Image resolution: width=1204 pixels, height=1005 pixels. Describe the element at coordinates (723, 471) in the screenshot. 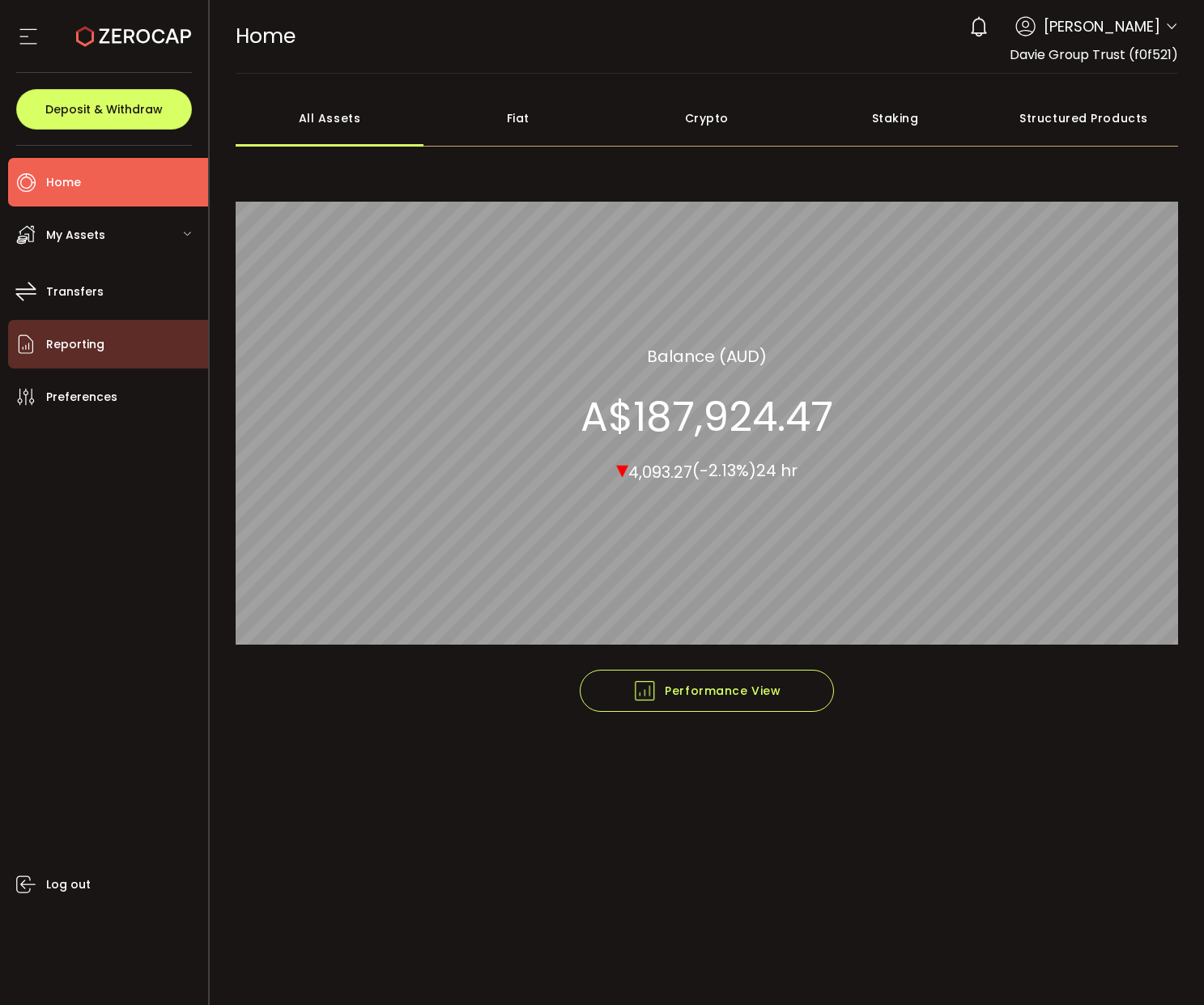

I see `span: (-2.13%)` at that location.